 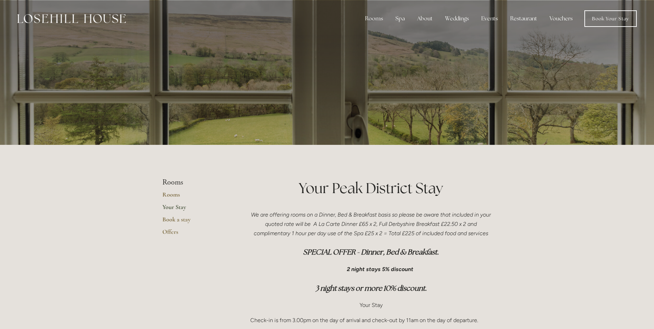 What do you see at coordinates (195, 182) in the screenshot?
I see `li: Rooms` at bounding box center [195, 182].